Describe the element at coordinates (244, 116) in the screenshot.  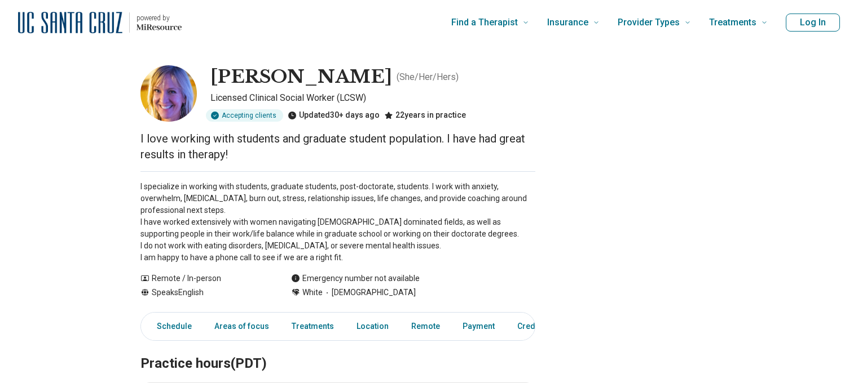
I see `div: Accepting clients` at that location.